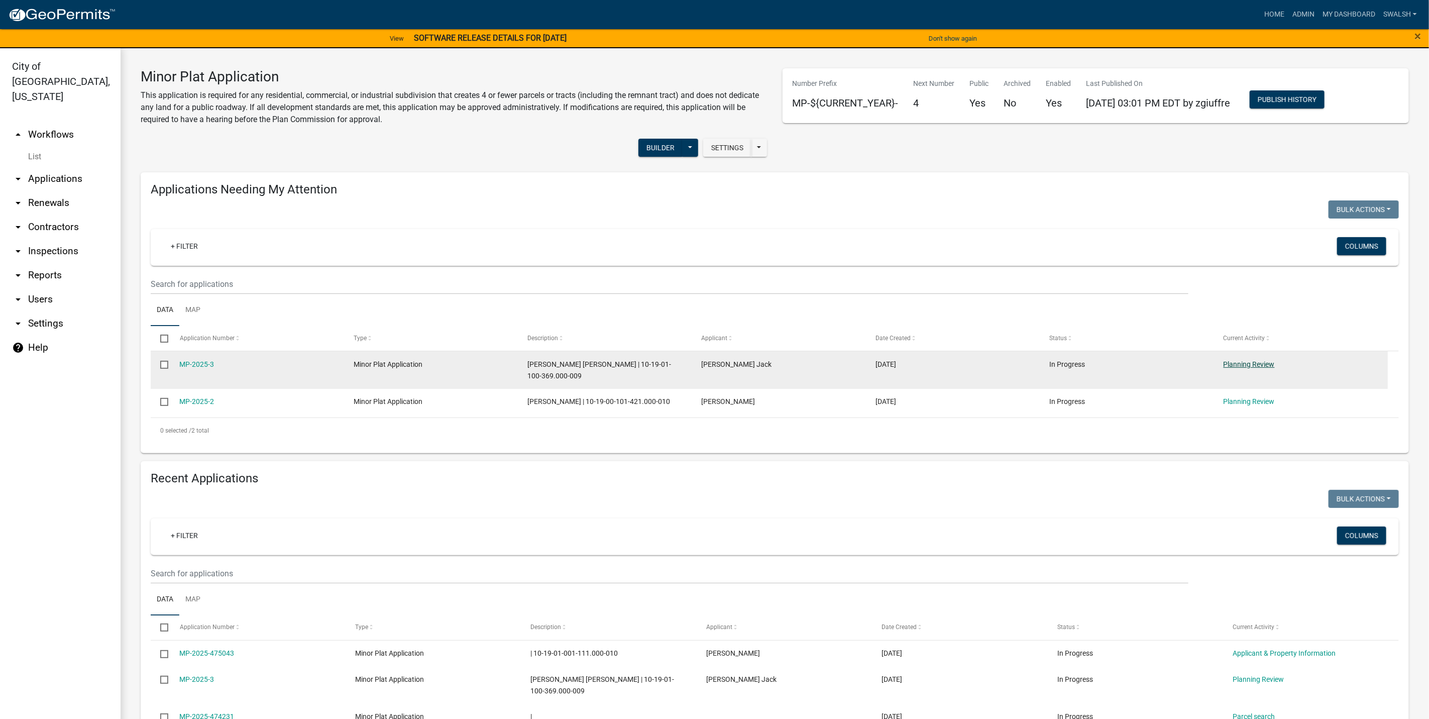 The image size is (1429, 719). What do you see at coordinates (727, 148) in the screenshot?
I see `button: Settings` at bounding box center [727, 148].